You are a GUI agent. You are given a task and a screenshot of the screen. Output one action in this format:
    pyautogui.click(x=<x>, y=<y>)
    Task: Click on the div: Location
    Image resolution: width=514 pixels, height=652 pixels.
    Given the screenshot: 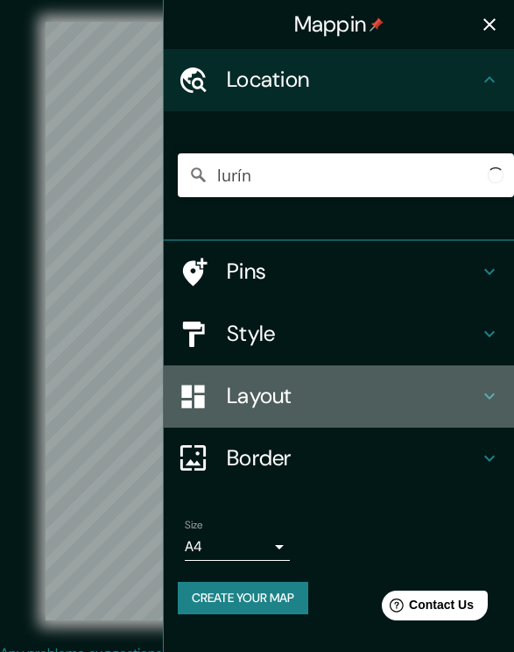 What is the action you would take?
    pyautogui.click(x=339, y=80)
    